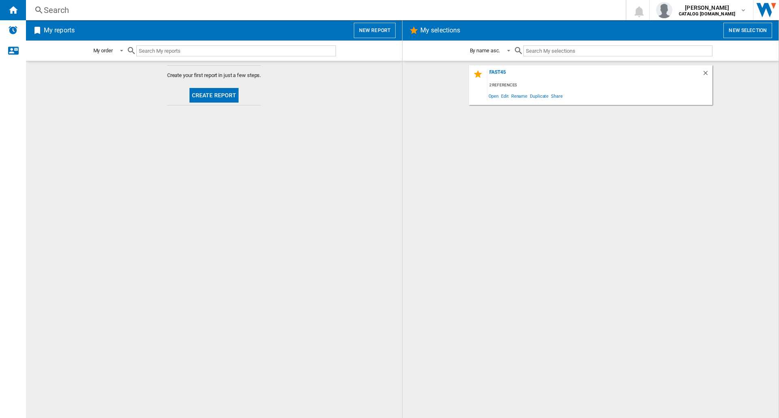 The width and height of the screenshot is (779, 418). What do you see at coordinates (440, 30) in the screenshot?
I see `h2: My selections` at bounding box center [440, 30].